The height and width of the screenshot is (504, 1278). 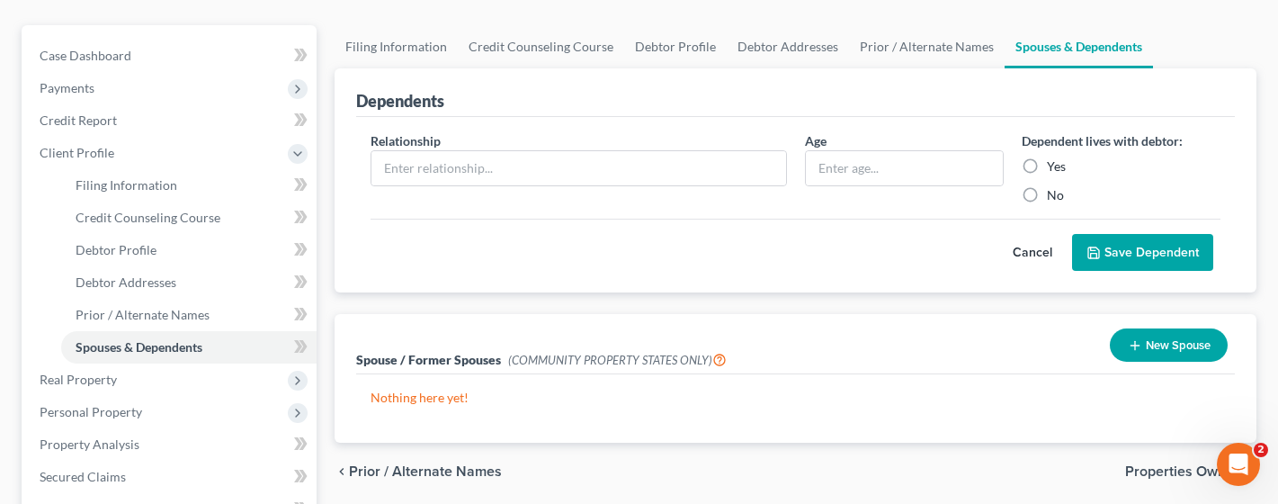 I want to click on span: Spouse / Former Spouses, so click(x=428, y=359).